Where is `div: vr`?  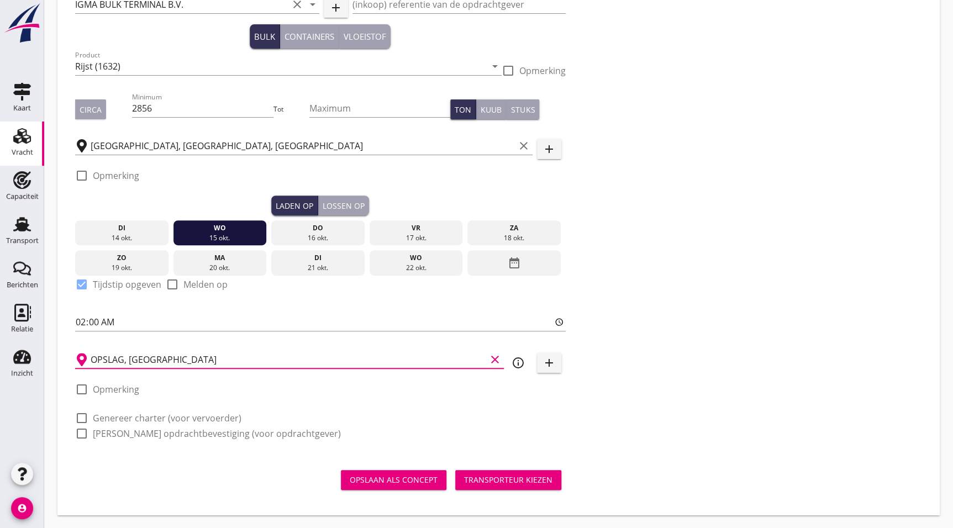 div: vr is located at coordinates (415, 228).